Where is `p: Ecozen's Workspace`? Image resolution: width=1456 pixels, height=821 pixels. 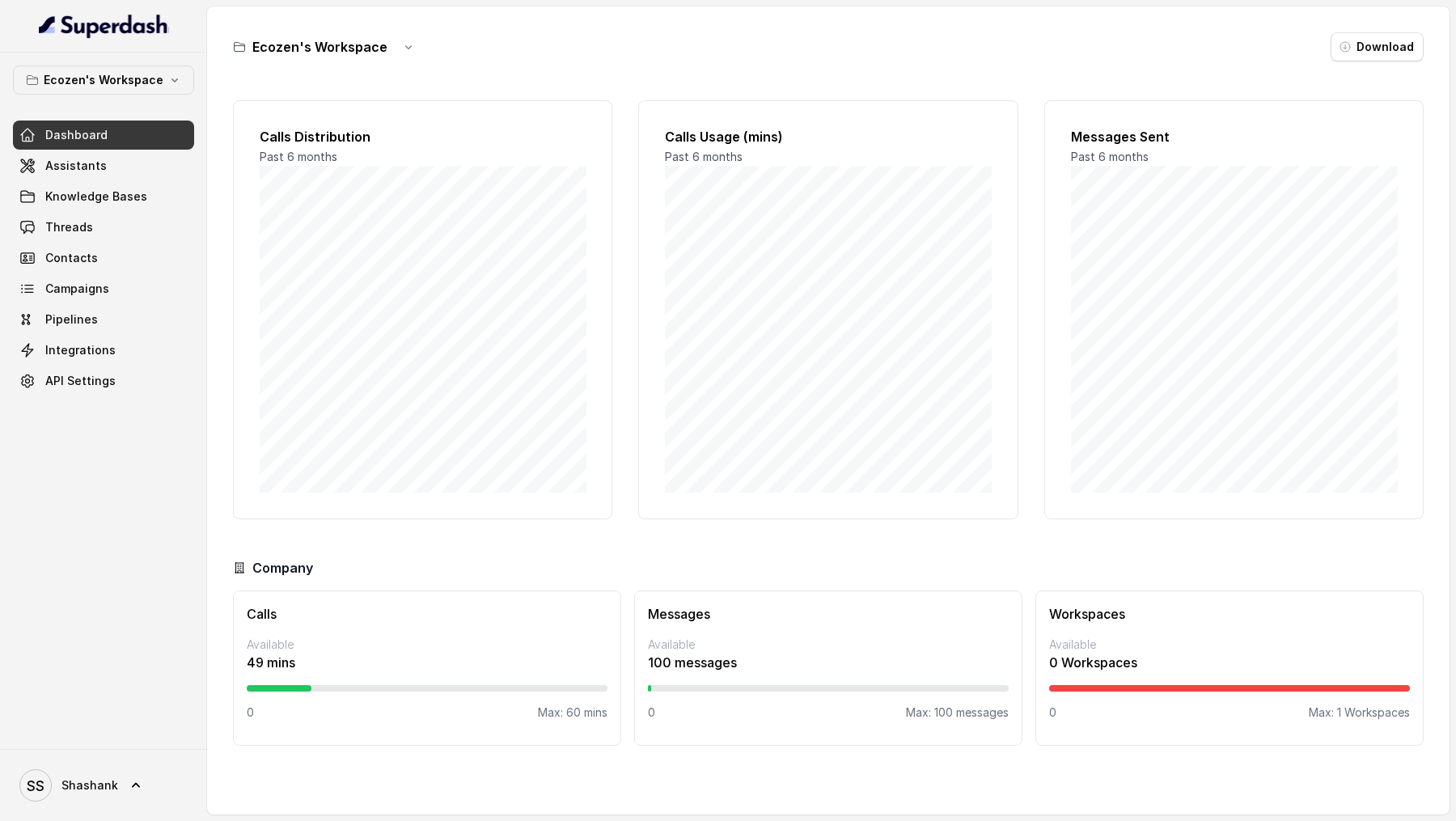 p: Ecozen's Workspace is located at coordinates (104, 80).